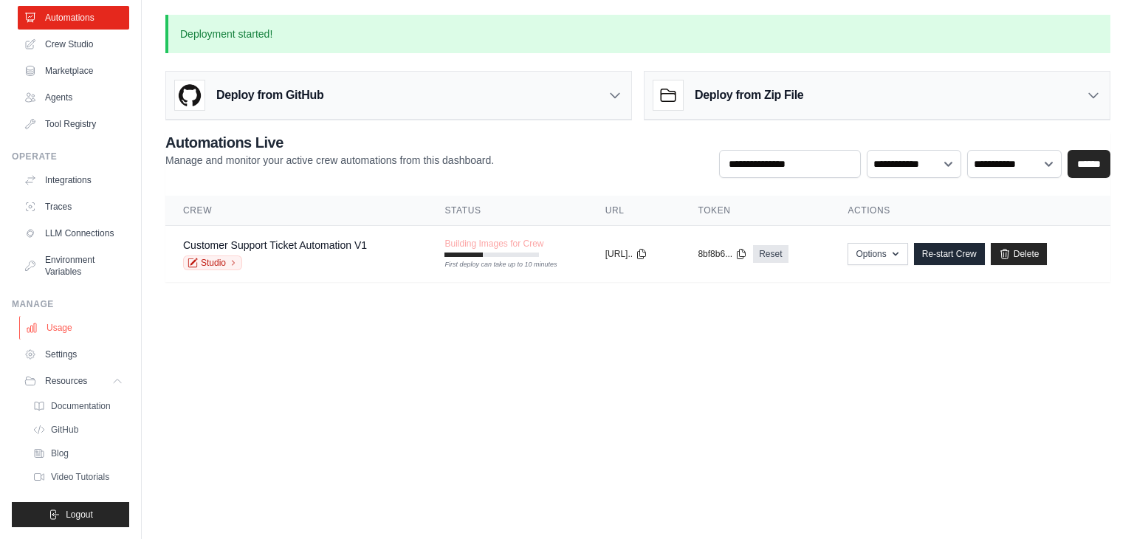 Image resolution: width=1134 pixels, height=539 pixels. What do you see at coordinates (79, 514) in the screenshot?
I see `span: Logout` at bounding box center [79, 514].